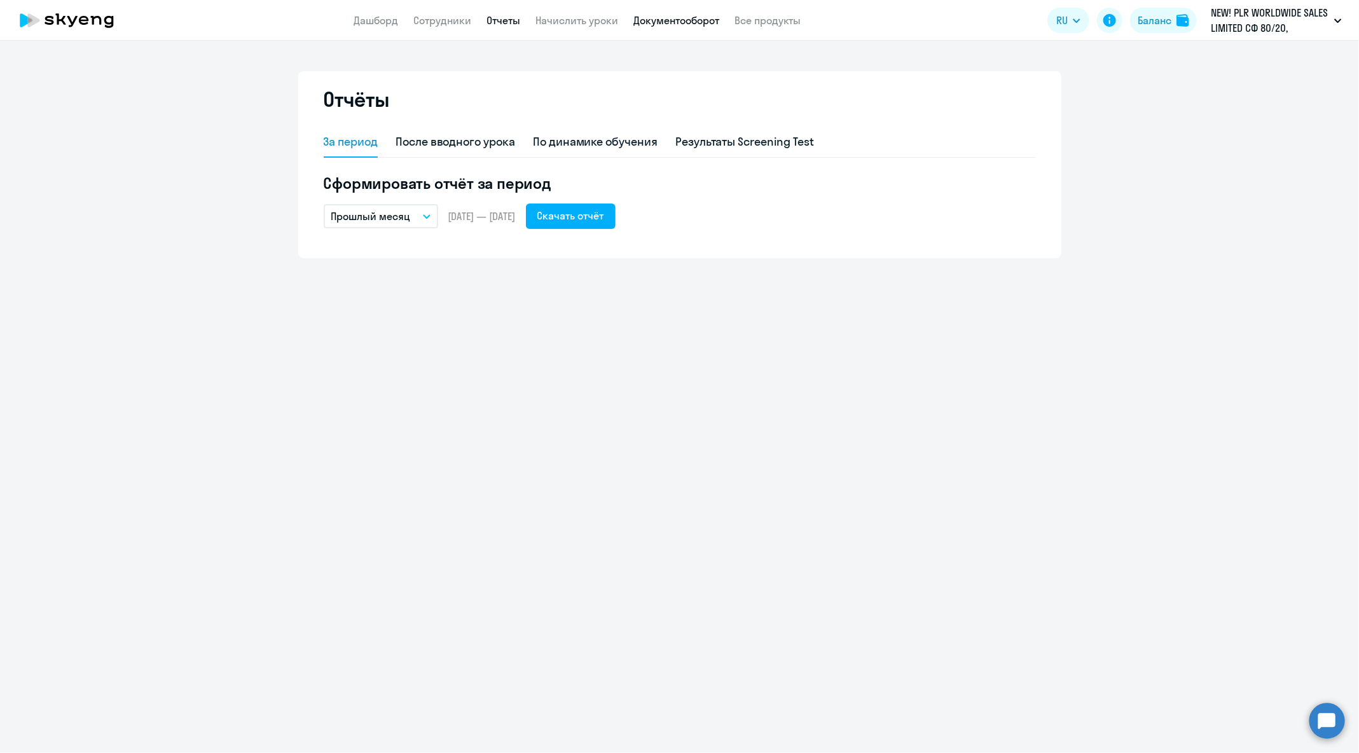 This screenshot has height=753, width=1359. Describe the element at coordinates (371, 216) in the screenshot. I see `p: Прошлый месяц` at that location.